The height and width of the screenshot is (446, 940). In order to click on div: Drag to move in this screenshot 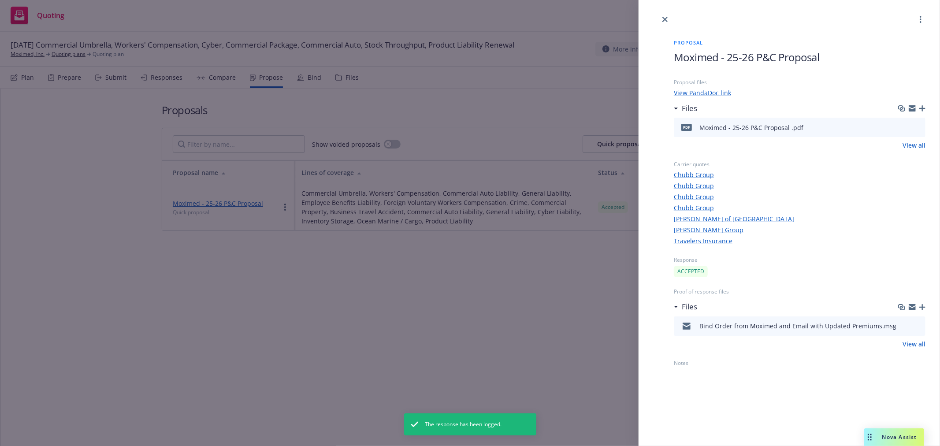, I will do `click(870, 437)`.